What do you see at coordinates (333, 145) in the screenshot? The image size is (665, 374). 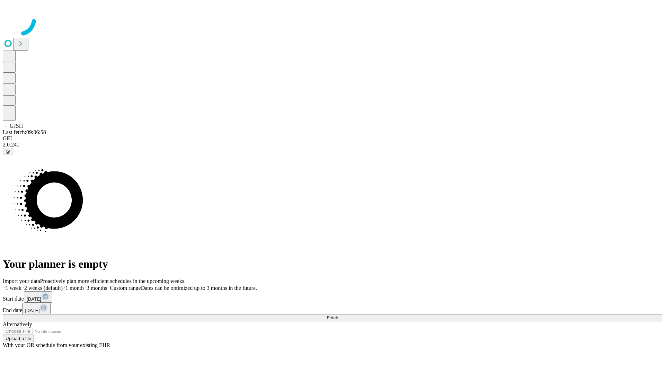 I see `div: 2.0.241` at bounding box center [333, 145].